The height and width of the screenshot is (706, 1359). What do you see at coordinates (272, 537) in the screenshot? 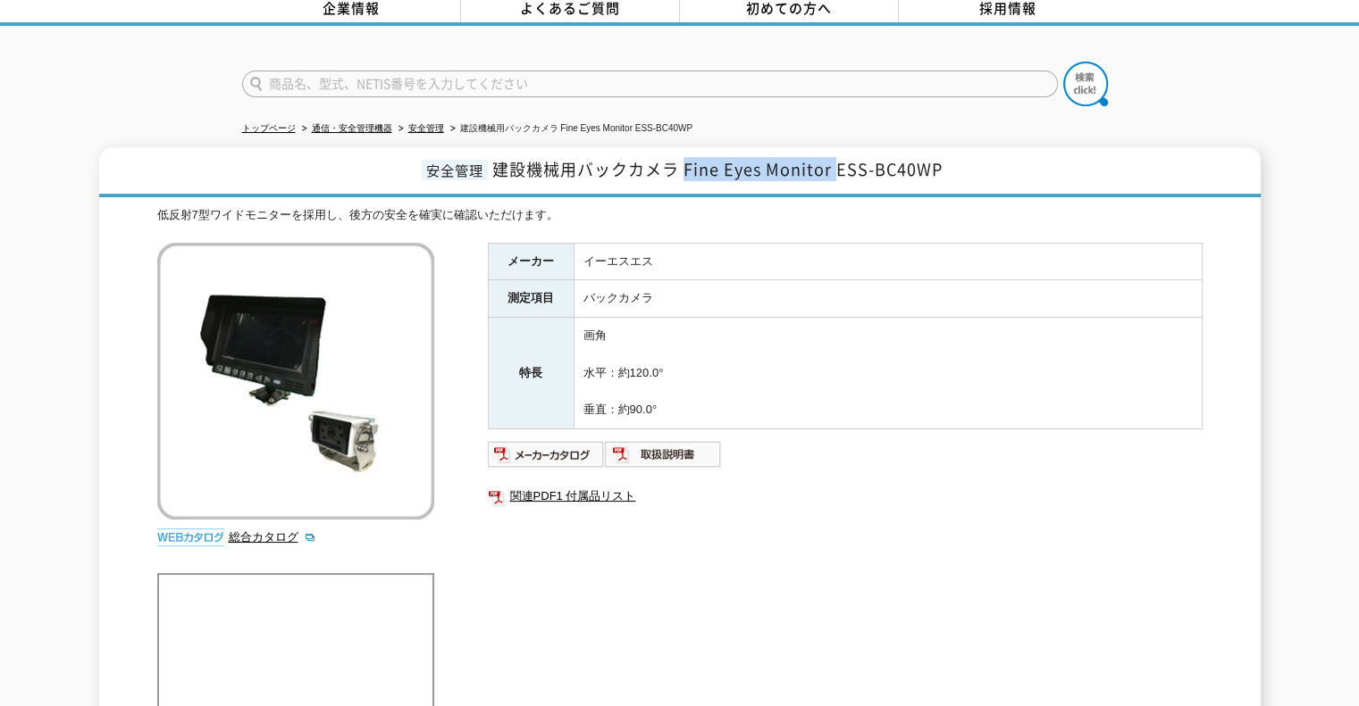
I see `a: 総合カタログ` at bounding box center [272, 537].